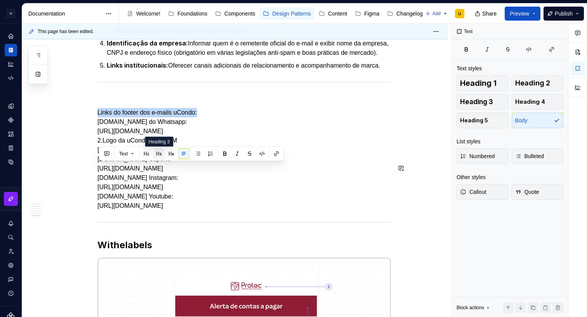 This screenshot has width=587, height=317. What do you see at coordinates (11, 265) in the screenshot?
I see `a: Settings` at bounding box center [11, 265].